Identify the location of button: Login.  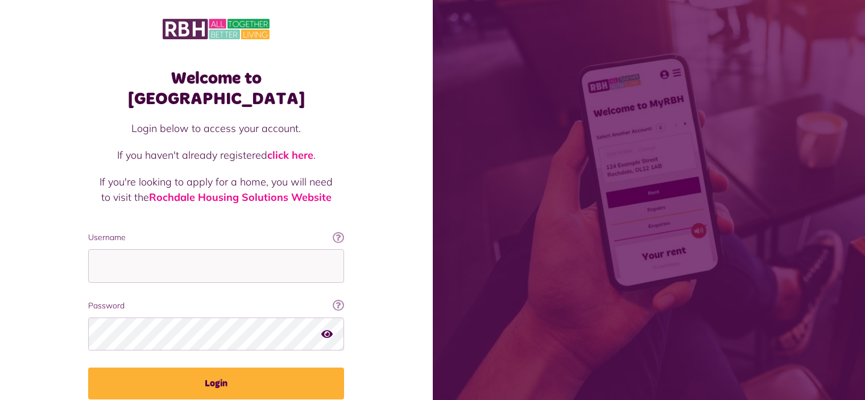
(216, 383).